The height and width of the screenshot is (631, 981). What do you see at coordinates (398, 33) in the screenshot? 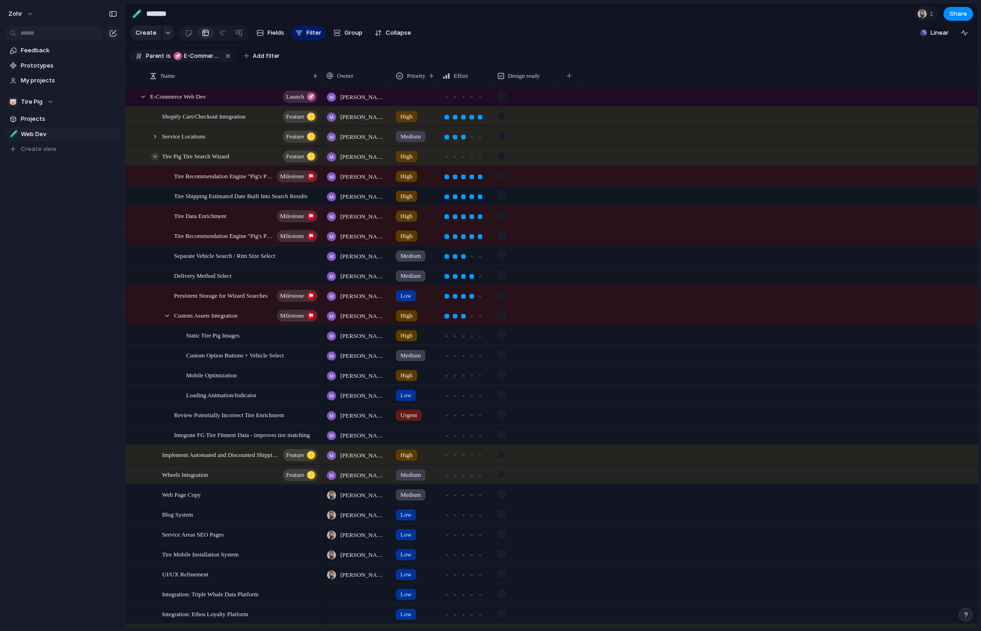
I see `span: Collapse` at bounding box center [398, 33].